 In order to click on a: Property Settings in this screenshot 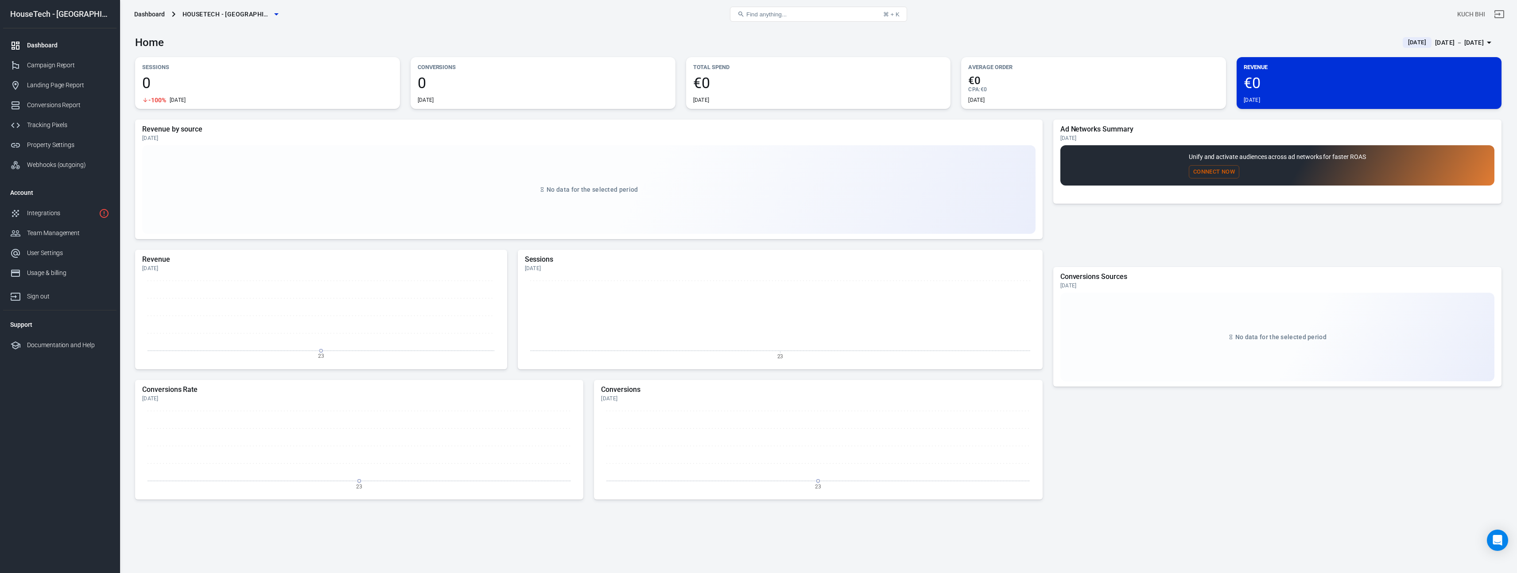, I will do `click(60, 145)`.